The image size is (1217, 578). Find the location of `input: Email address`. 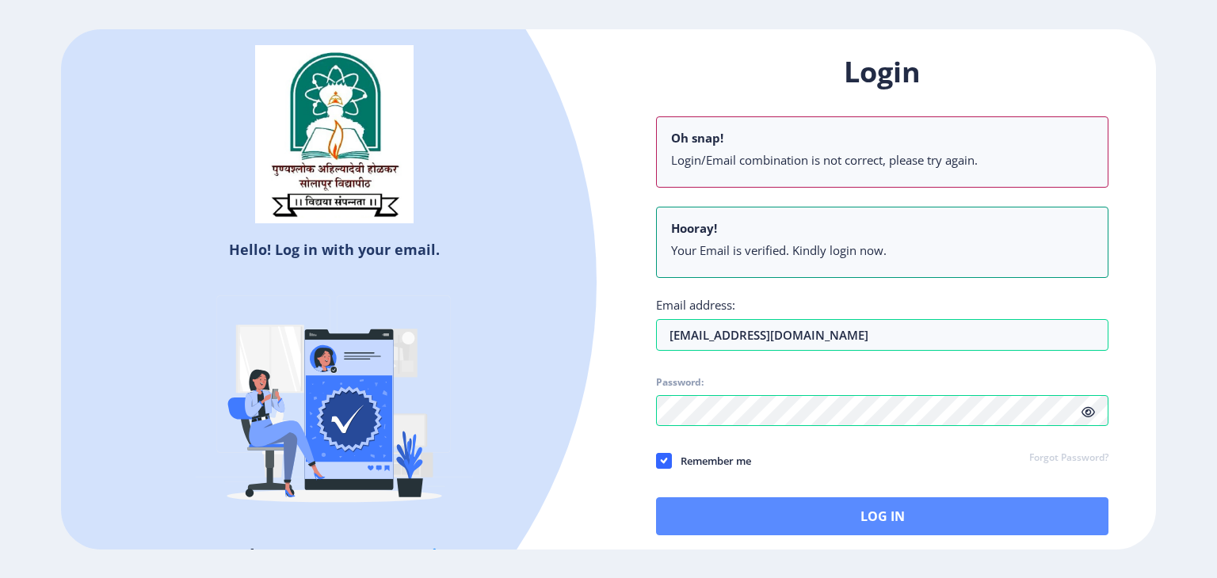

input: Email address is located at coordinates (881, 335).